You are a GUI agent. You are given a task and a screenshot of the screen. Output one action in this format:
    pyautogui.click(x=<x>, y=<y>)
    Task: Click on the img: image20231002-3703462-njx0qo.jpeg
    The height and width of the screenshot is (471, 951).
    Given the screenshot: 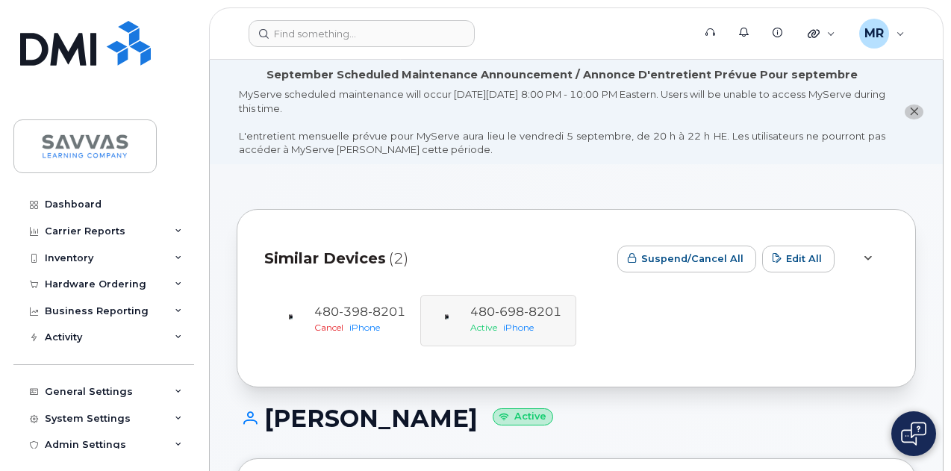 What is the action you would take?
    pyautogui.click(x=291, y=317)
    